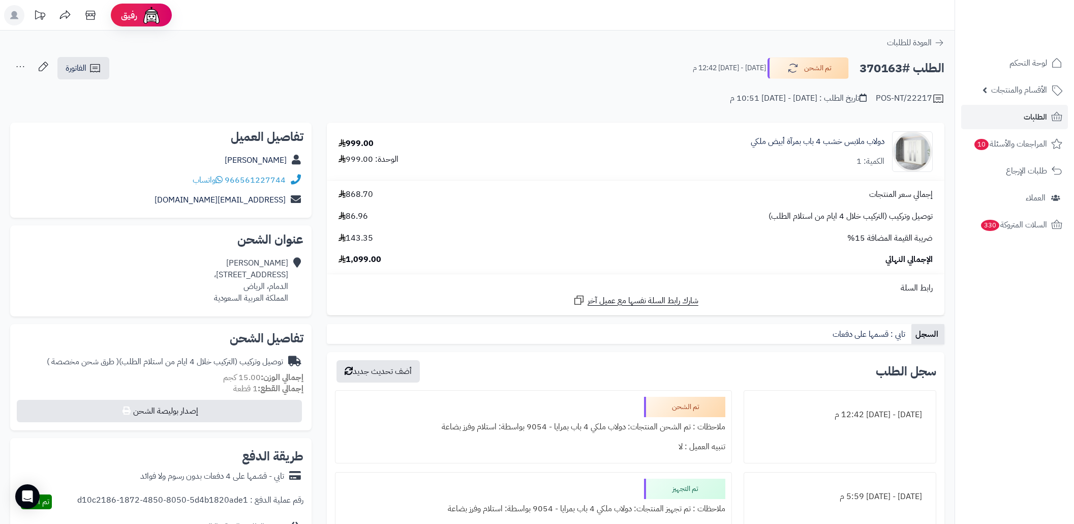 The image size is (1074, 524). What do you see at coordinates (1014, 225) in the screenshot?
I see `span: السلات المتروكة` at bounding box center [1014, 225].